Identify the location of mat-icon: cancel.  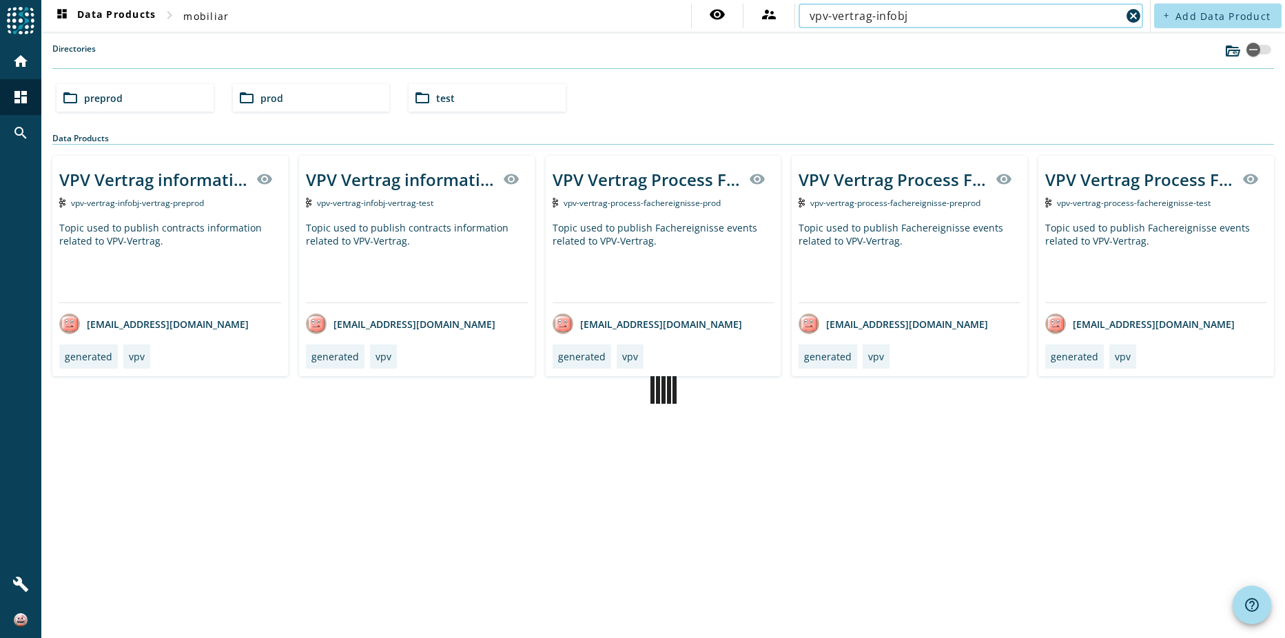
(1134, 16).